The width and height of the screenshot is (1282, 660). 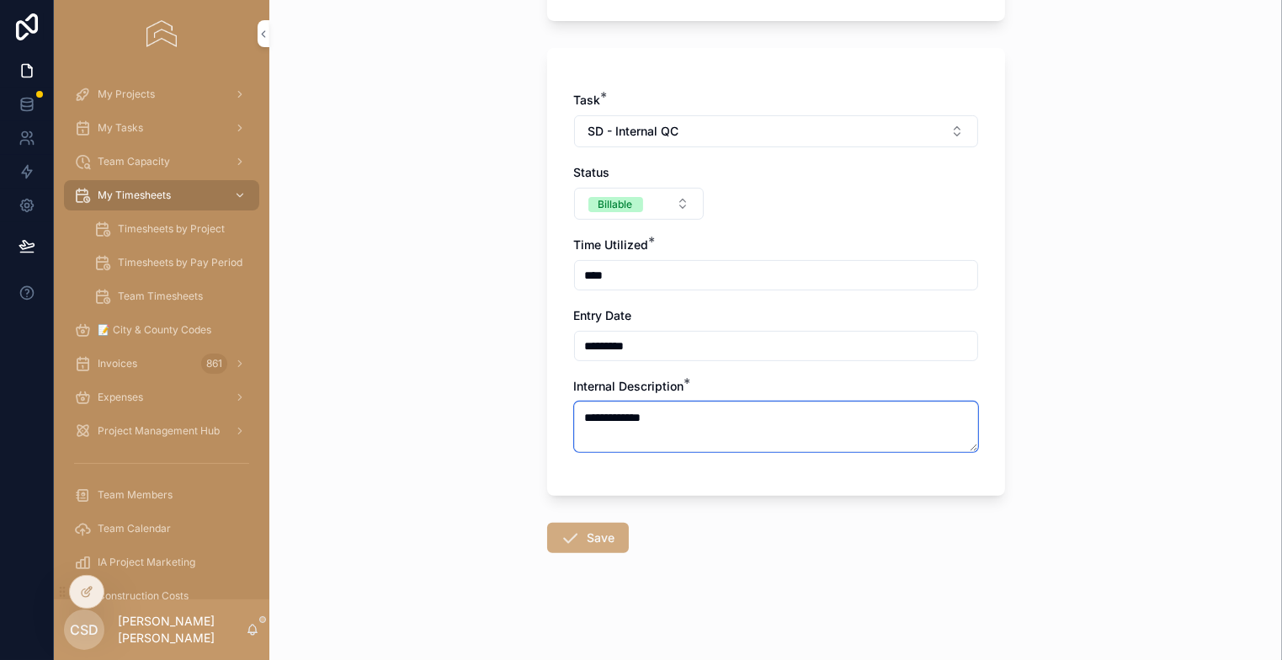 I want to click on span: My Timesheets, so click(x=134, y=195).